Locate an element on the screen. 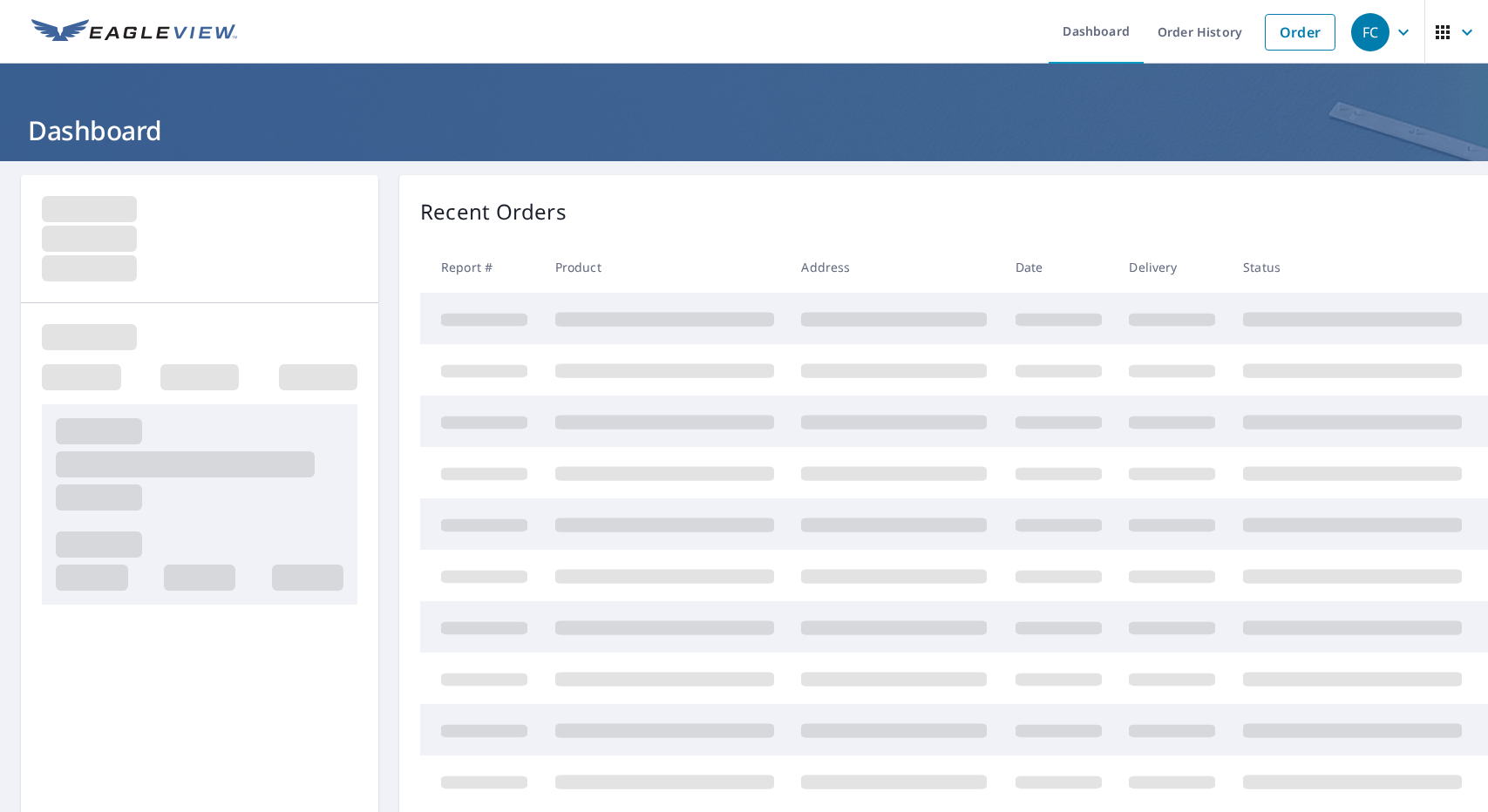 This screenshot has height=812, width=1488. th: Address is located at coordinates (893, 266).